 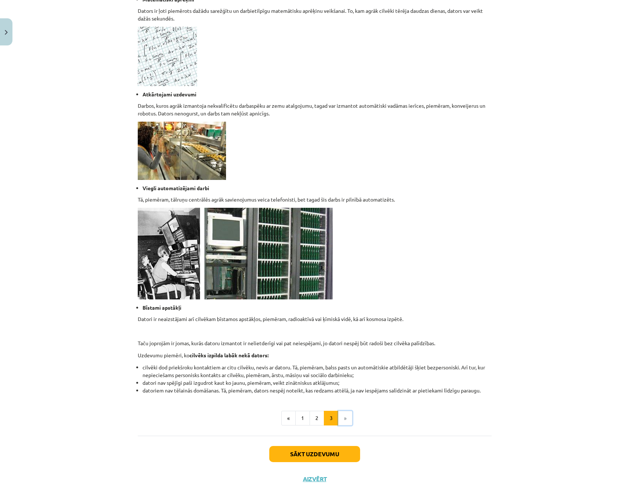 What do you see at coordinates (315, 110) in the screenshot?
I see `p: Darbos, kuros agrāk izmantoja nekvalificētu darbaspēku ar zemu atalgojumu, tagad var izmantot aut...` at bounding box center [315, 110].